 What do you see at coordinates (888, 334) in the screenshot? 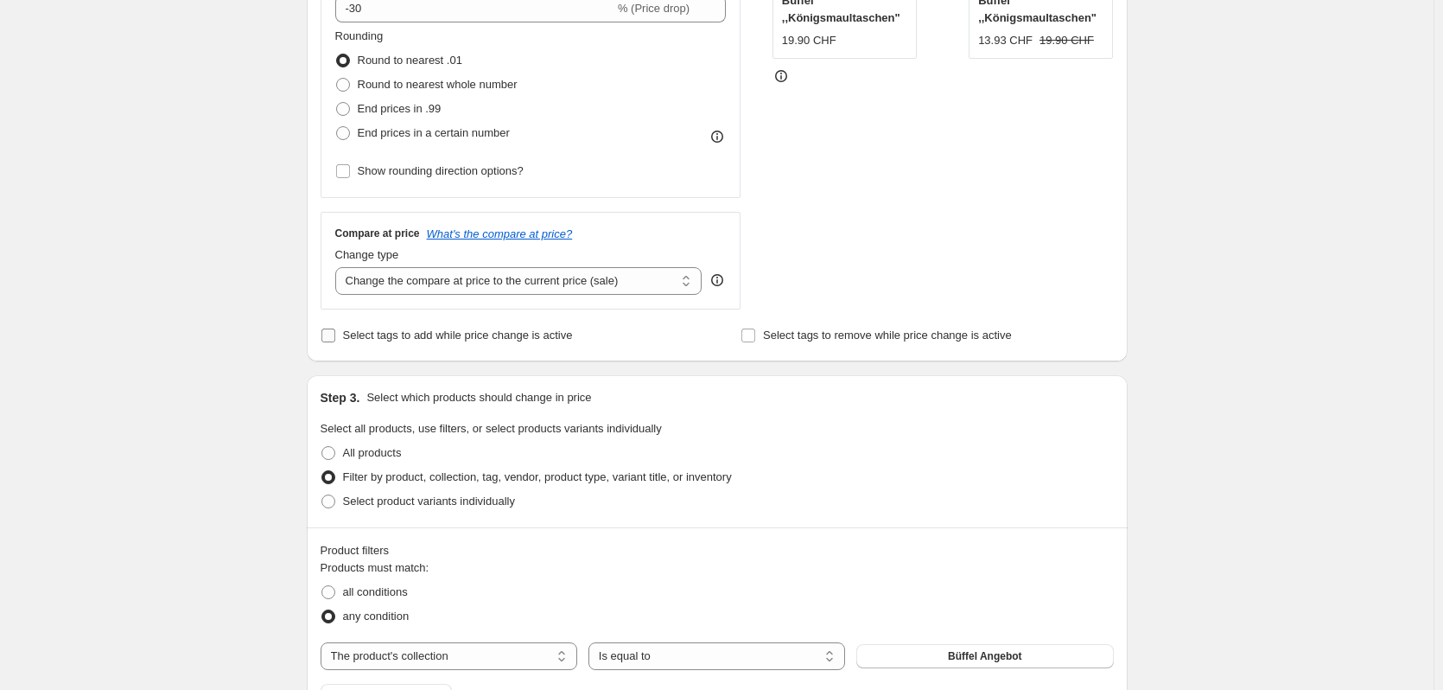
I see `span: Select tags to remove while price change is active` at bounding box center [888, 334].